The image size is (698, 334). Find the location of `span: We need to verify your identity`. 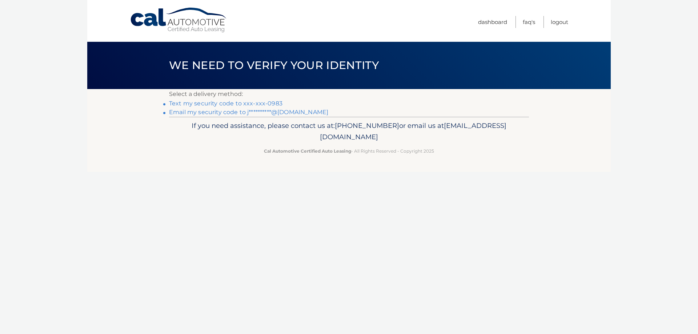

span: We need to verify your identity is located at coordinates (274, 65).